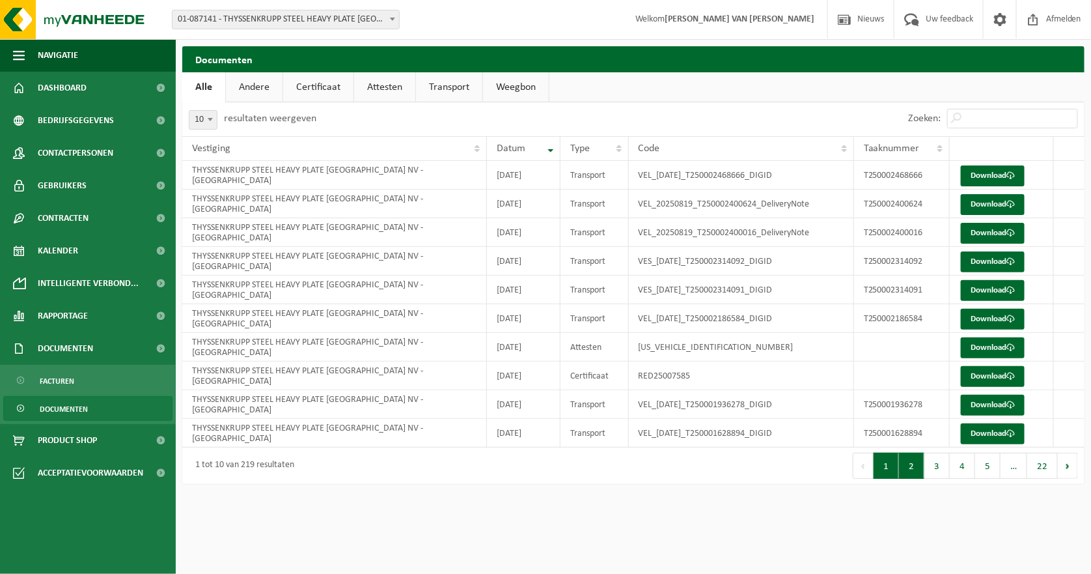 The height and width of the screenshot is (574, 1091). Describe the element at coordinates (649, 148) in the screenshot. I see `span: Code` at that location.